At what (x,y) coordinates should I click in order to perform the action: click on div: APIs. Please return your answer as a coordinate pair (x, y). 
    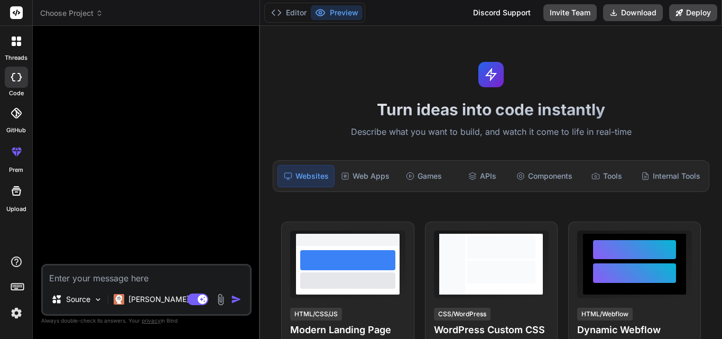
    Looking at the image, I should click on (482, 176).